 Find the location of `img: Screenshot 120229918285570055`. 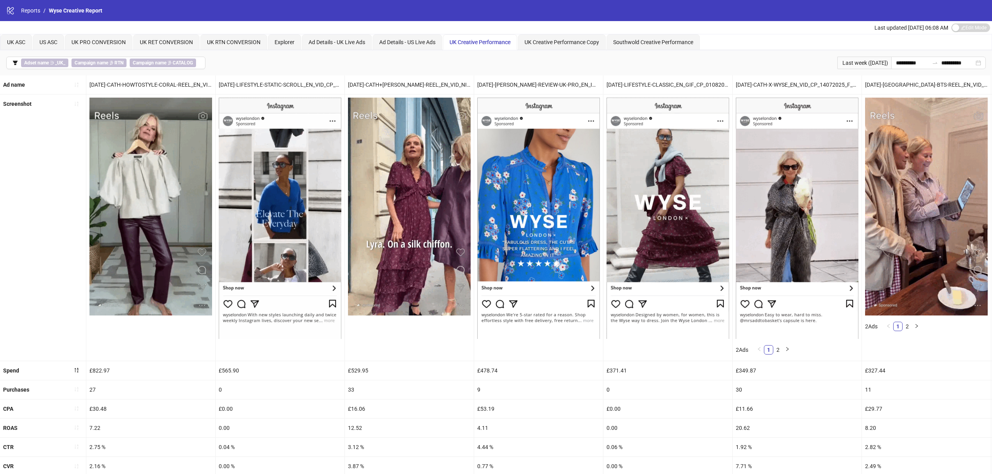

img: Screenshot 120229918285570055 is located at coordinates (409, 207).